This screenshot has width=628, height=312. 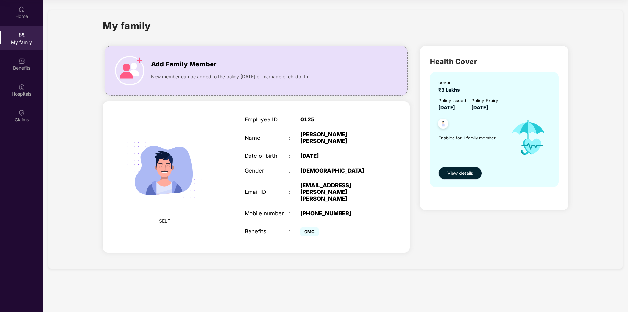 What do you see at coordinates (22, 9) in the screenshot?
I see `img: svg+xml;base64,PHN2ZyBpZD0iSG9tZSIgeG1sbnM9Imh0dHA6Ly93d3cudzMub3JnLzIwMDAvc3ZnIiB3aWR0aD0iMjAiIG...` at bounding box center [22, 9].